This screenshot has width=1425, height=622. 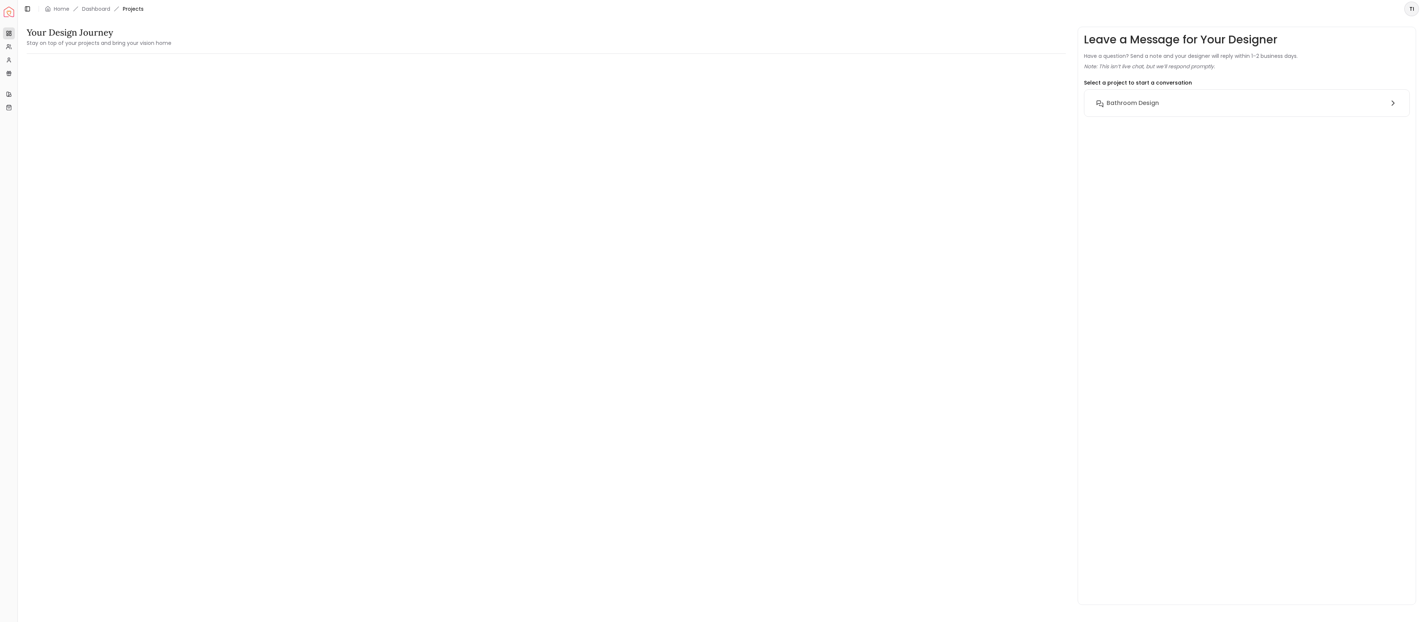 What do you see at coordinates (99, 33) in the screenshot?
I see `h3: Your Design Journey` at bounding box center [99, 33].